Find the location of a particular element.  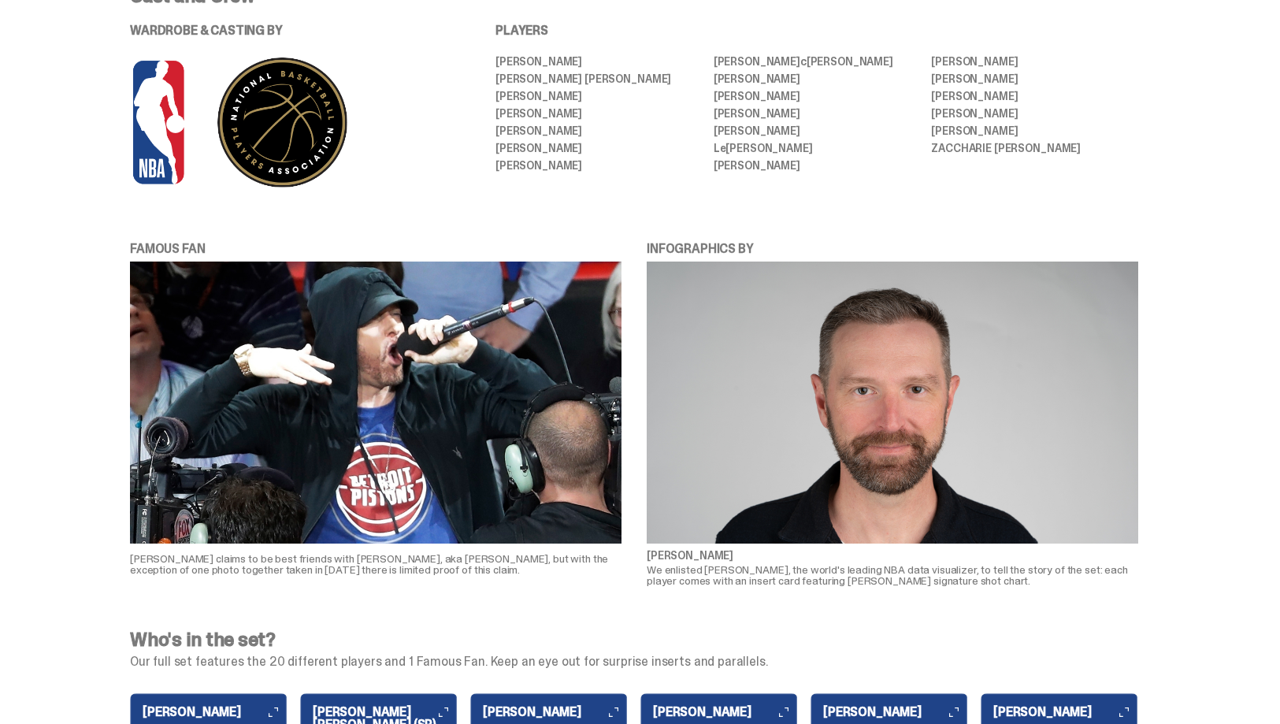

p: WARDROBE & CASTING BY is located at coordinates (291, 31).